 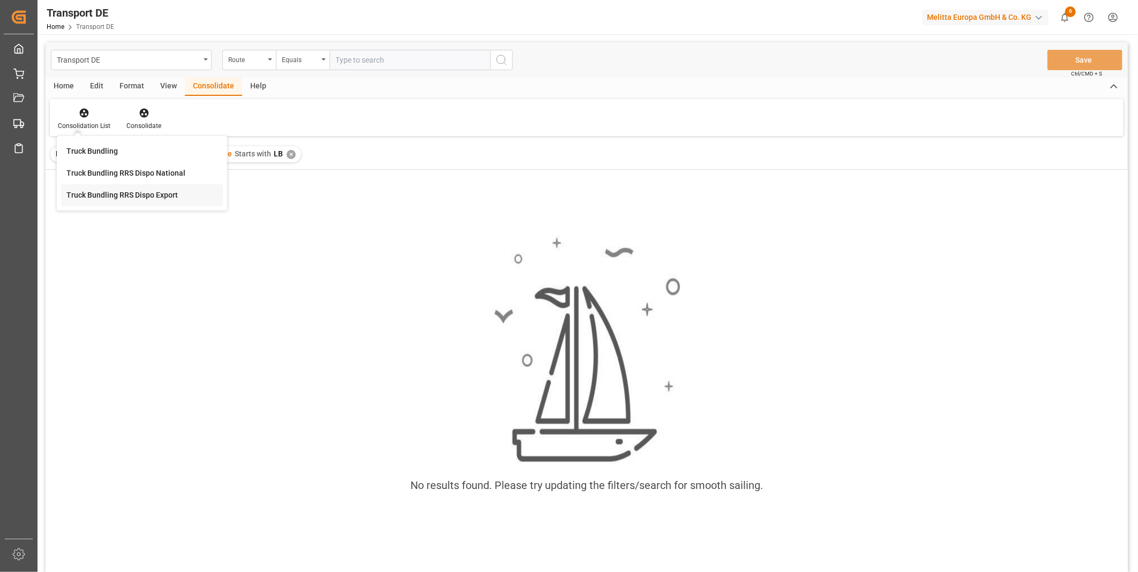 I want to click on button: Help Center, so click(x=1089, y=17).